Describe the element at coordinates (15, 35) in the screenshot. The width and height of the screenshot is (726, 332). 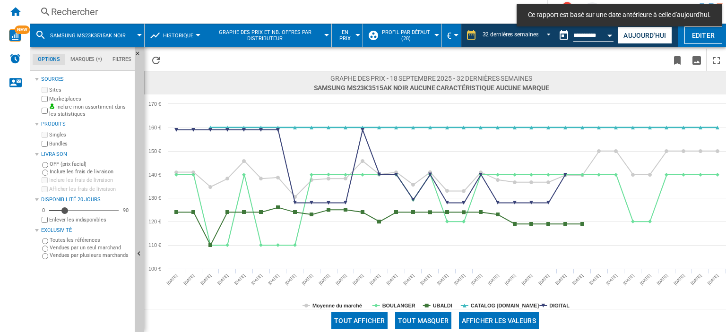
I see `img: wise-card.svg` at that location.